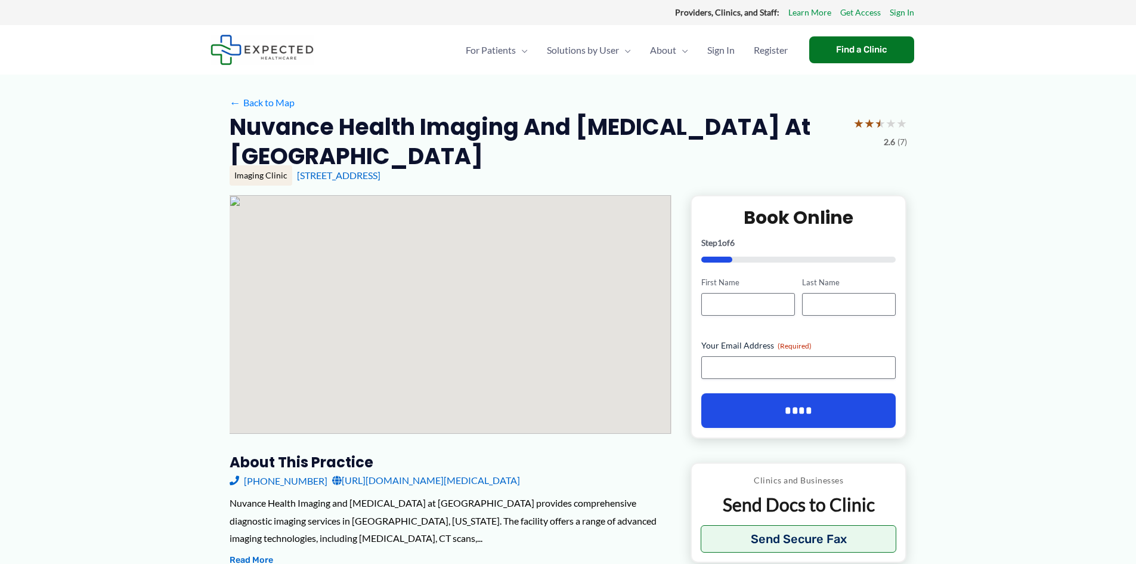  I want to click on div: Find a Clinic, so click(862, 50).